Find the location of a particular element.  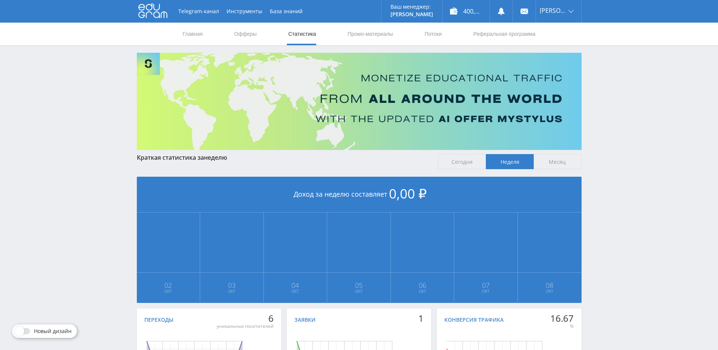

div: 1 is located at coordinates (421, 318).